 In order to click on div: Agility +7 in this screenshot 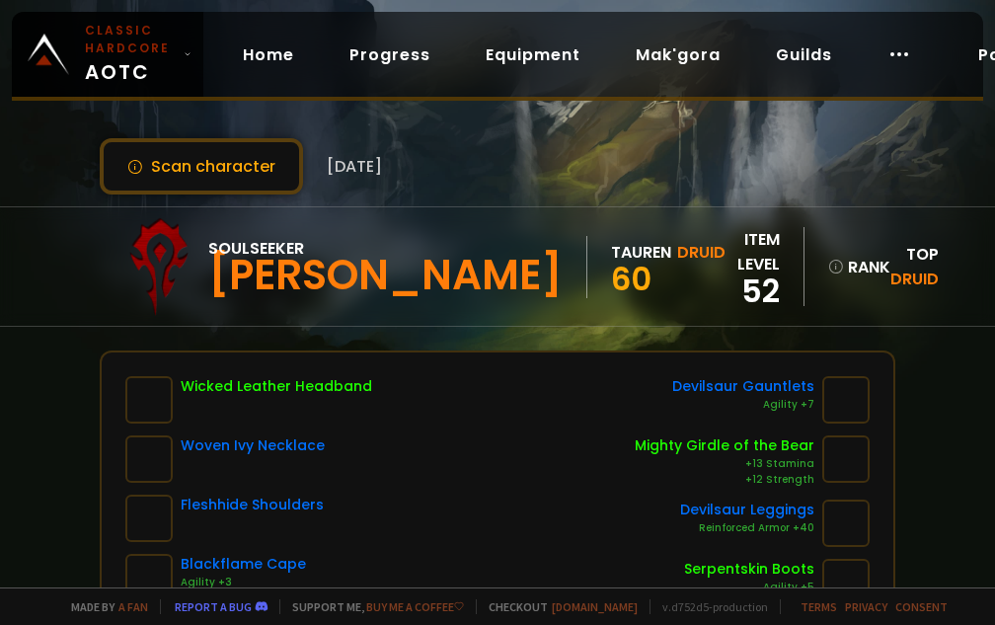, I will do `click(744, 405)`.